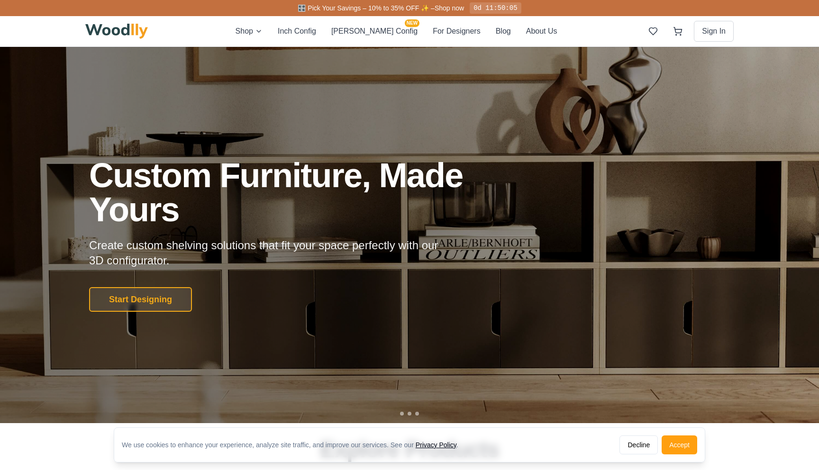  I want to click on button: Blog, so click(503, 31).